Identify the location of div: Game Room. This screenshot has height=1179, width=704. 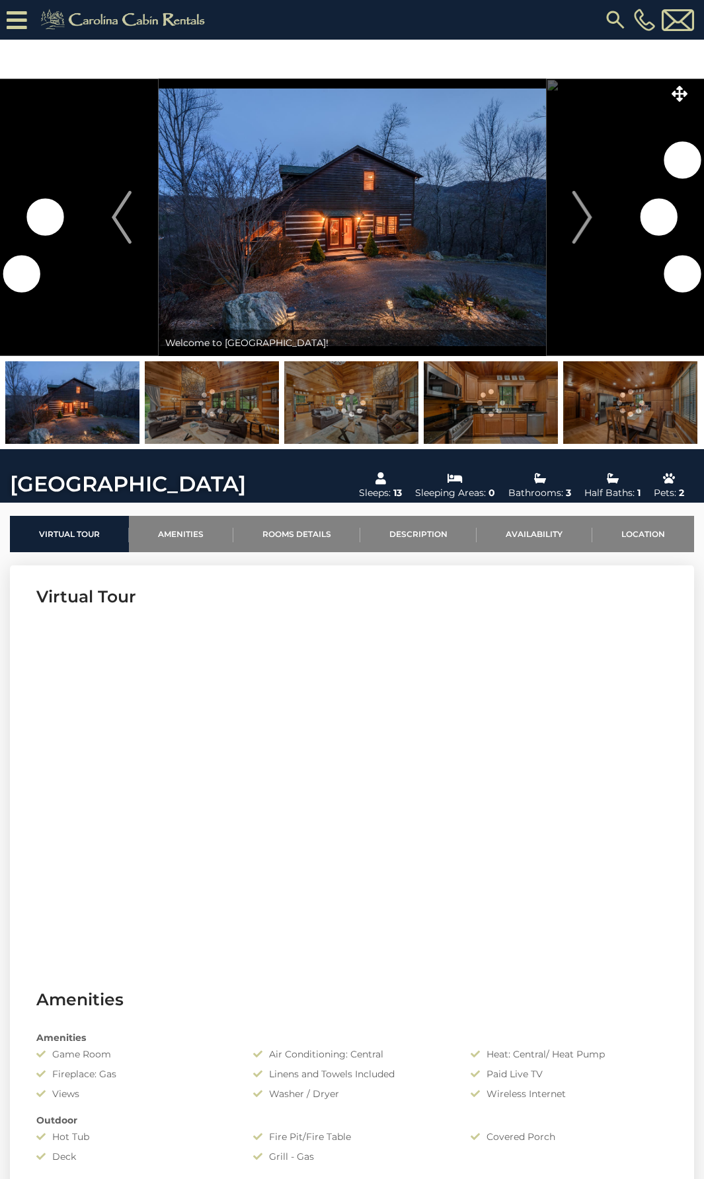
(135, 1054).